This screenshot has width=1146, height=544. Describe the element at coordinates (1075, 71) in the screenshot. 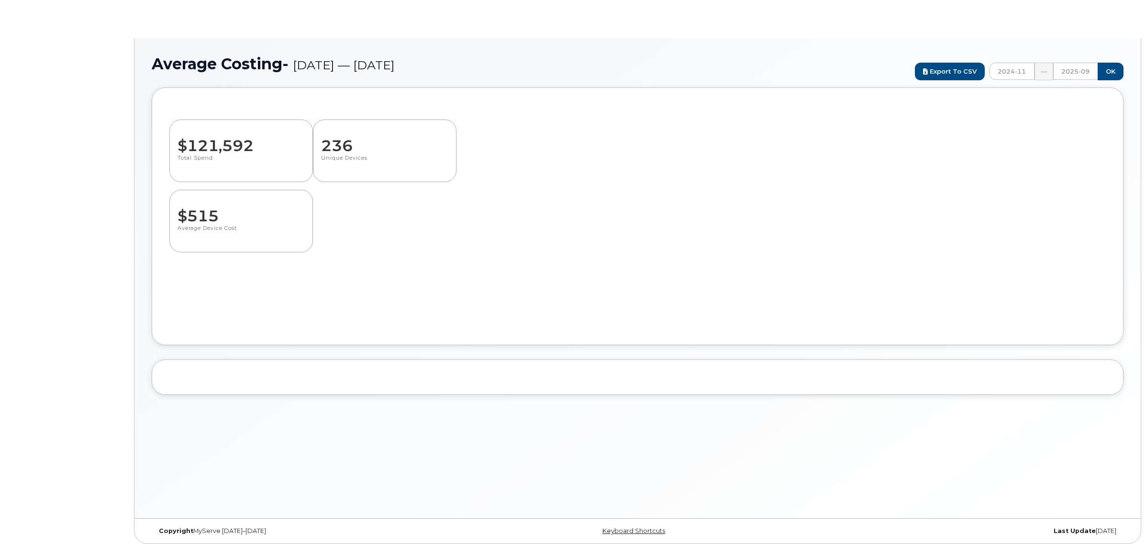

I see `input: TO` at that location.